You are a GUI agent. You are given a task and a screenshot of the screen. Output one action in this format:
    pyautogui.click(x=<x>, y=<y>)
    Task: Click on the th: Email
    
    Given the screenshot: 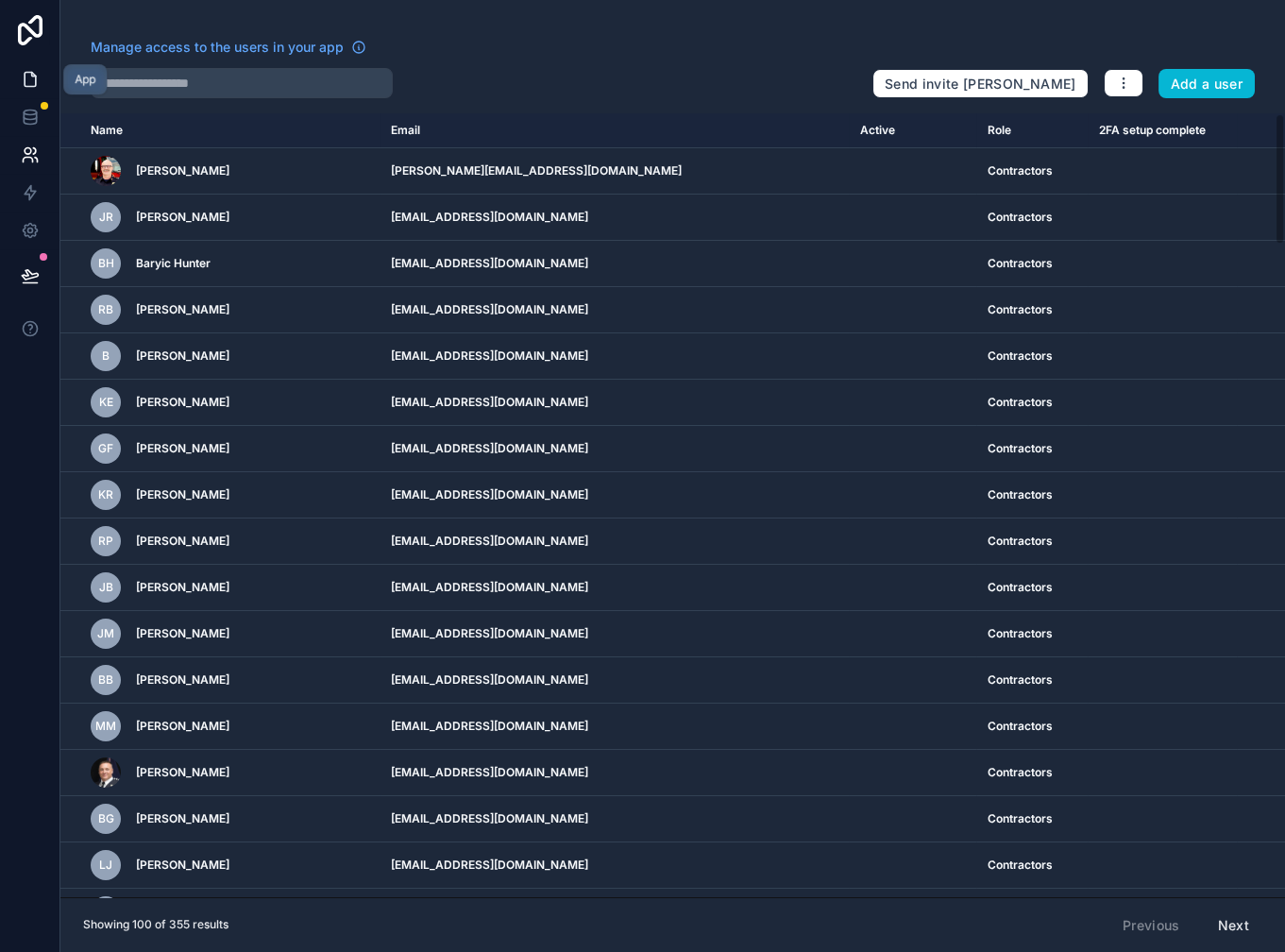 What is the action you would take?
    pyautogui.click(x=614, y=130)
    